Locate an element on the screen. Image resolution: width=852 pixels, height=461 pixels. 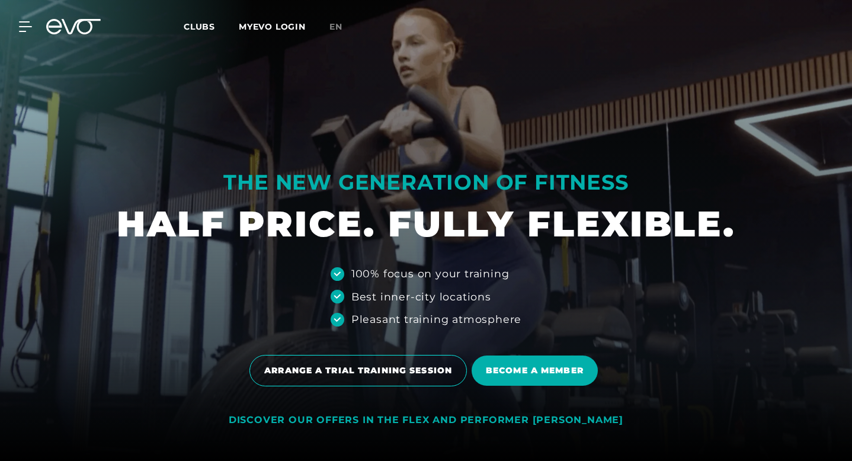
font: HALF PRICE. FULLY FLEXIBLE. is located at coordinates (426, 223).